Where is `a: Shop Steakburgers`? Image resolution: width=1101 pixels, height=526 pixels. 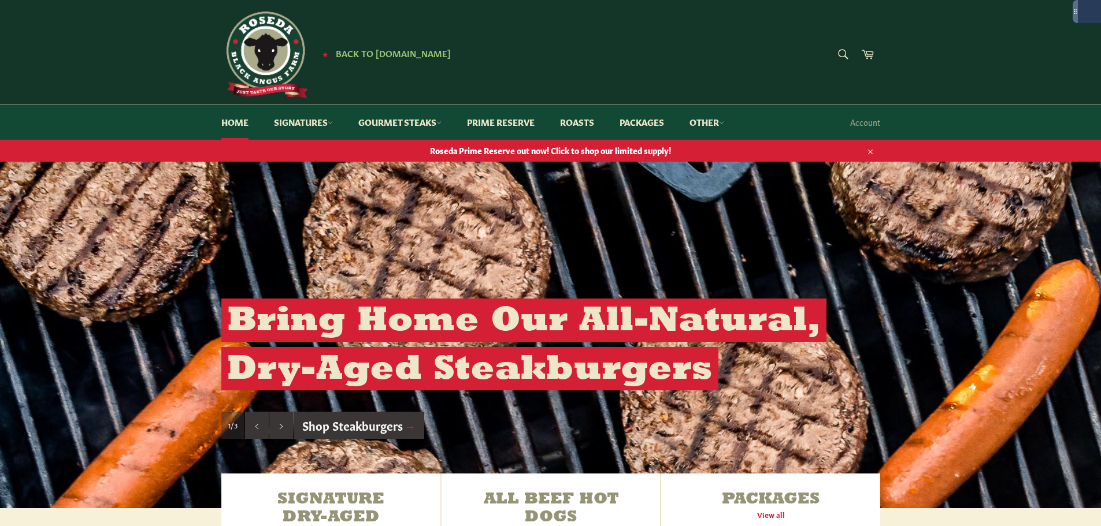 a: Shop Steakburgers is located at coordinates (359, 426).